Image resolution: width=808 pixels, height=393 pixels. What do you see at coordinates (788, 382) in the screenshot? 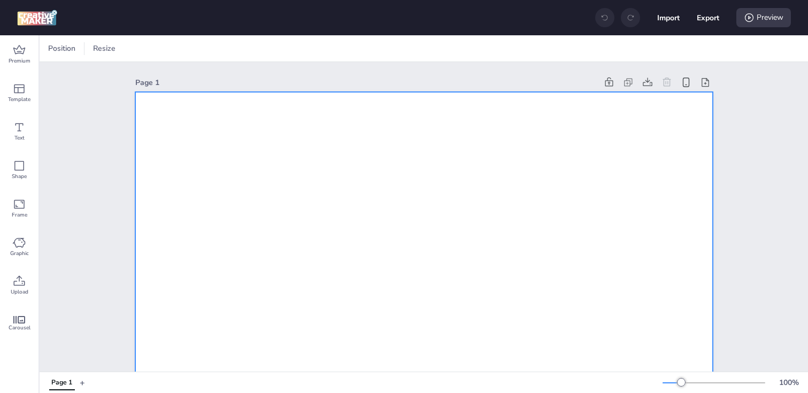
I see `div: 100 %` at bounding box center [788, 382].